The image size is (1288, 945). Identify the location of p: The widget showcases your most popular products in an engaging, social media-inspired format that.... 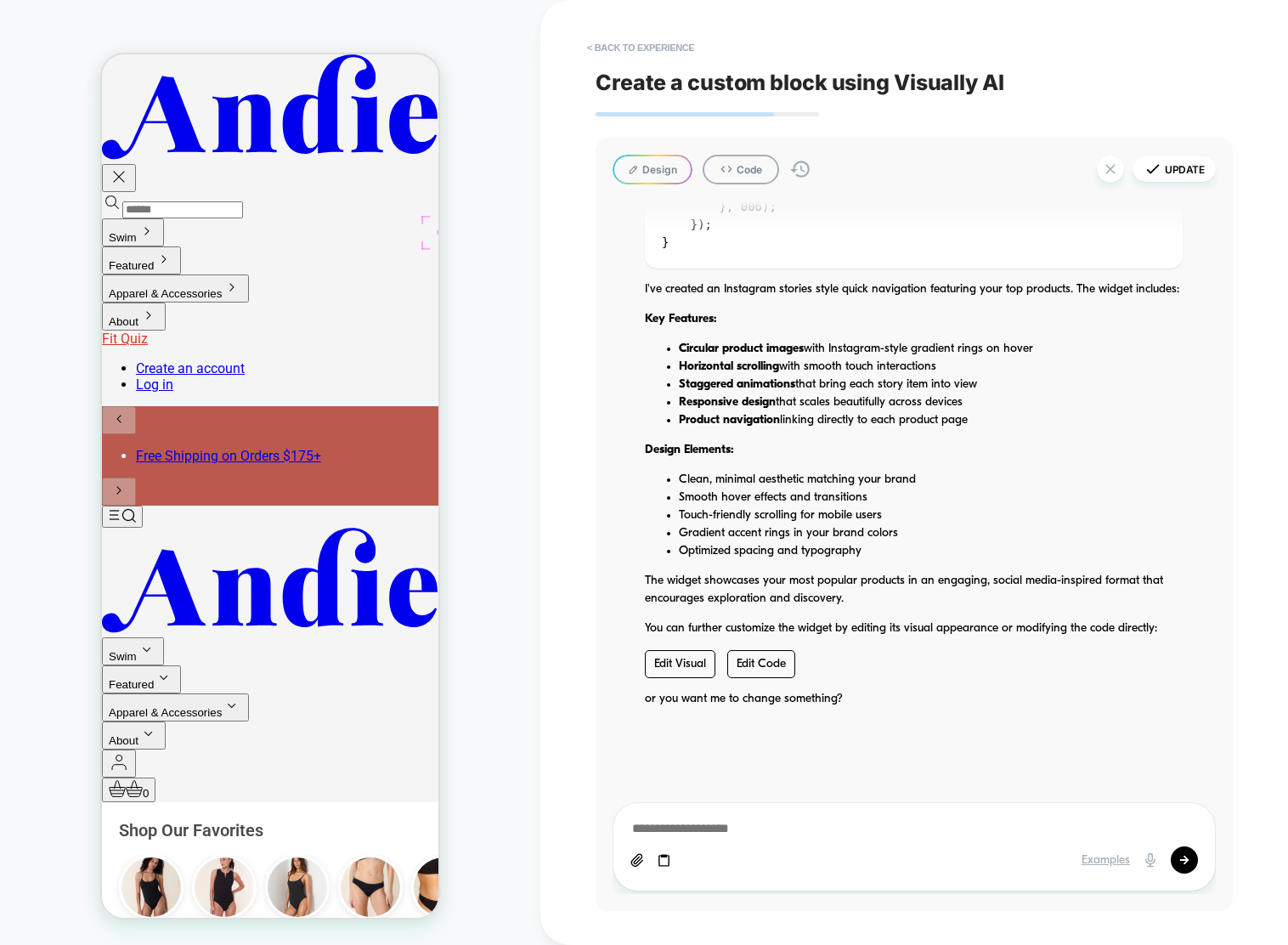
(914, 590).